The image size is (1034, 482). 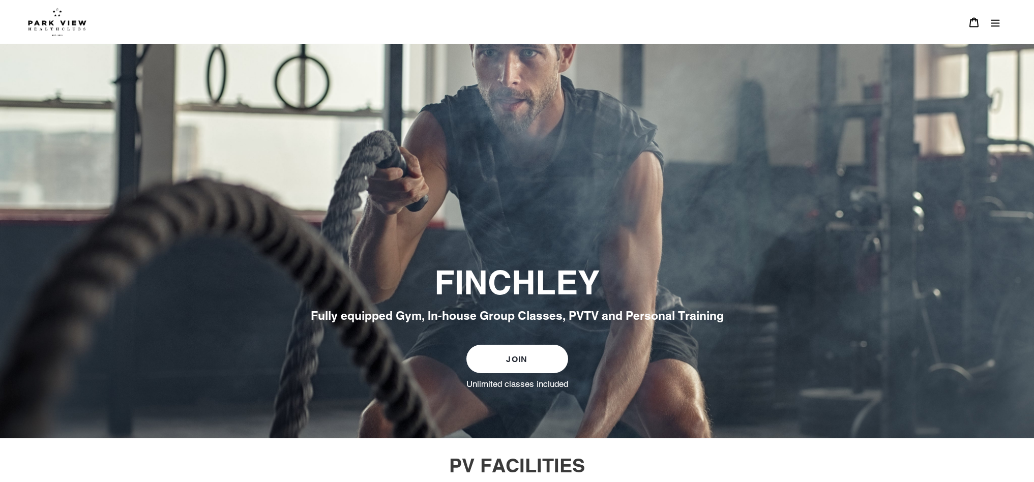 What do you see at coordinates (996, 22) in the screenshot?
I see `button: Menu` at bounding box center [996, 22].